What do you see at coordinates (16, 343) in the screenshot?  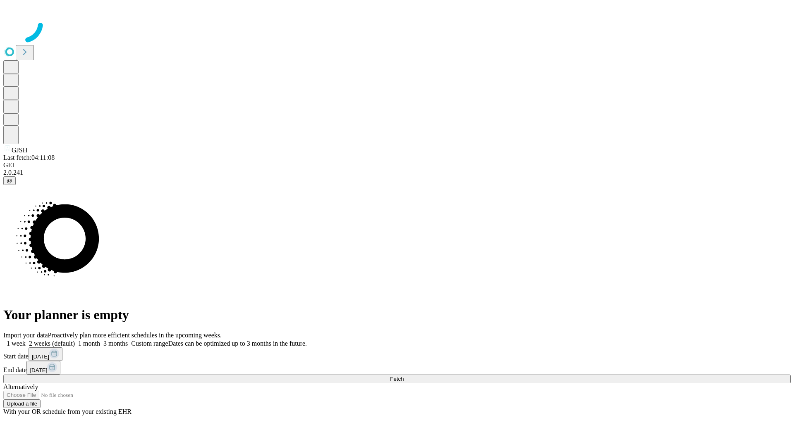 I see `span: 1 week` at bounding box center [16, 343].